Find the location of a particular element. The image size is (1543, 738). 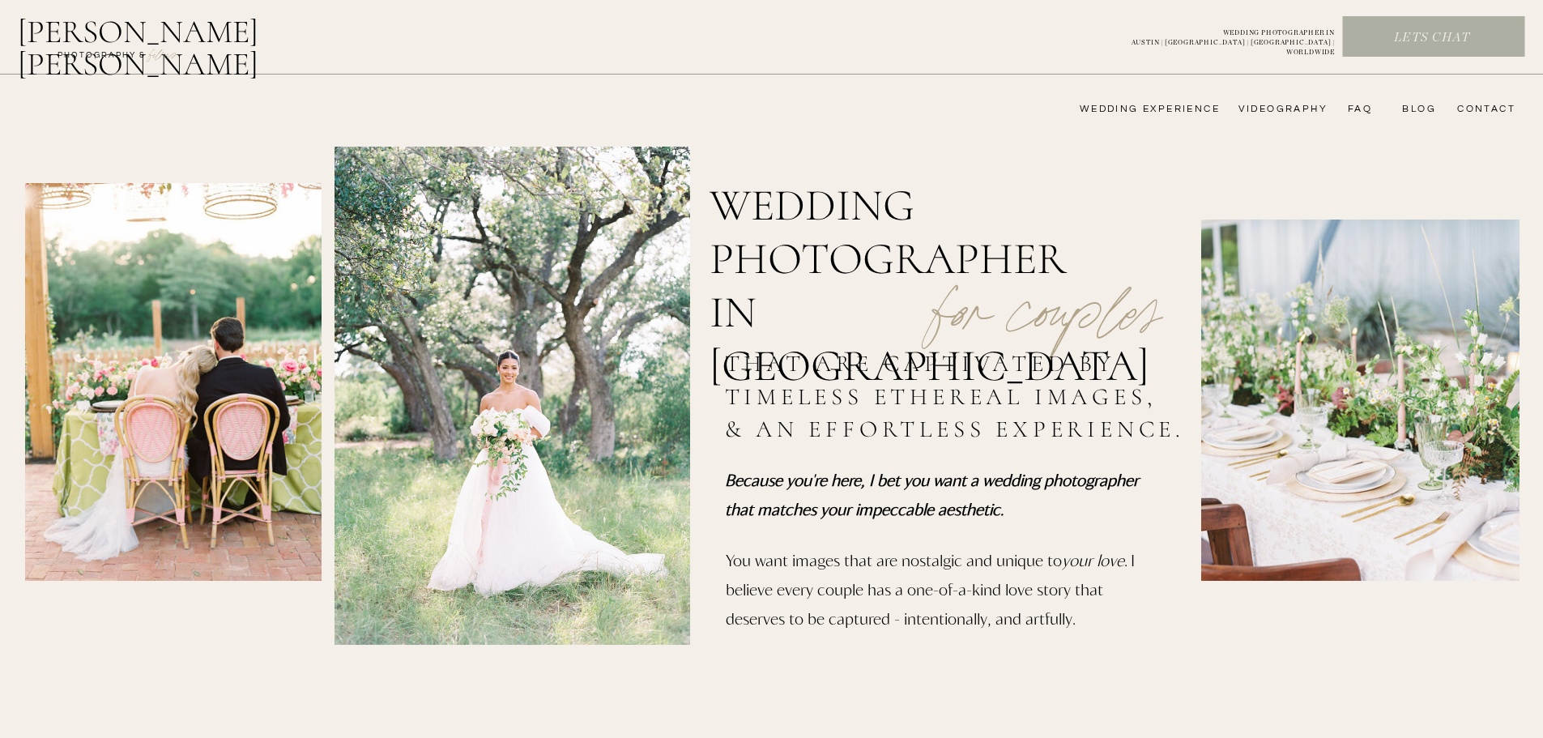

a: photography & is located at coordinates (101, 59).